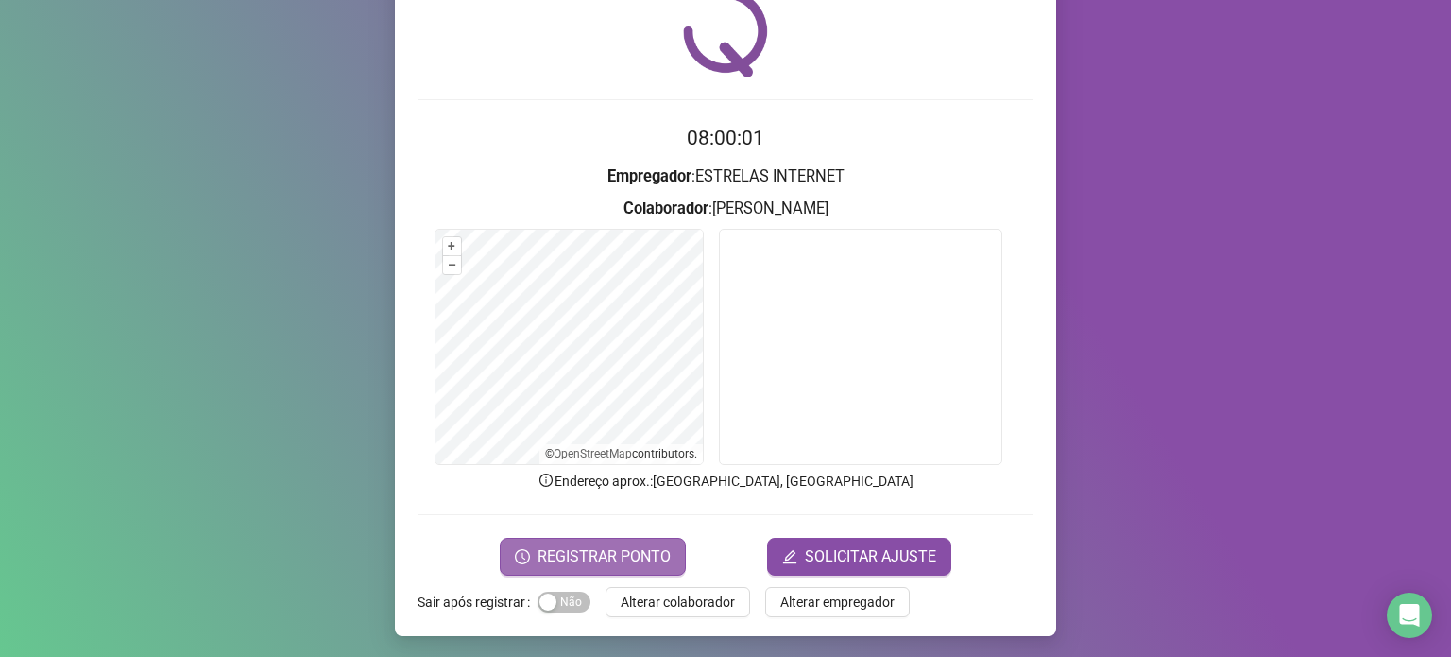 The width and height of the screenshot is (1451, 657). Describe the element at coordinates (837, 602) in the screenshot. I see `span: Alterar empregador` at that location.